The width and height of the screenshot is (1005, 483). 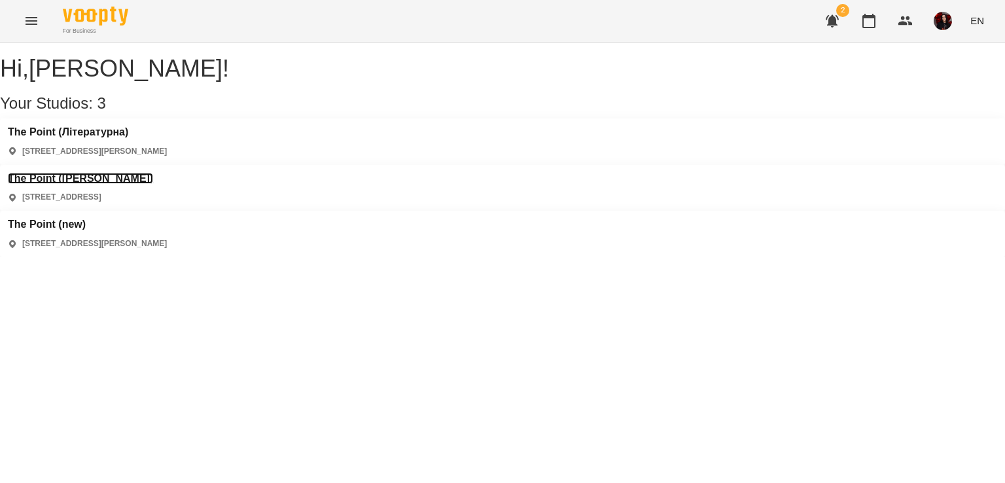 What do you see at coordinates (977, 20) in the screenshot?
I see `button: EN` at bounding box center [977, 20].